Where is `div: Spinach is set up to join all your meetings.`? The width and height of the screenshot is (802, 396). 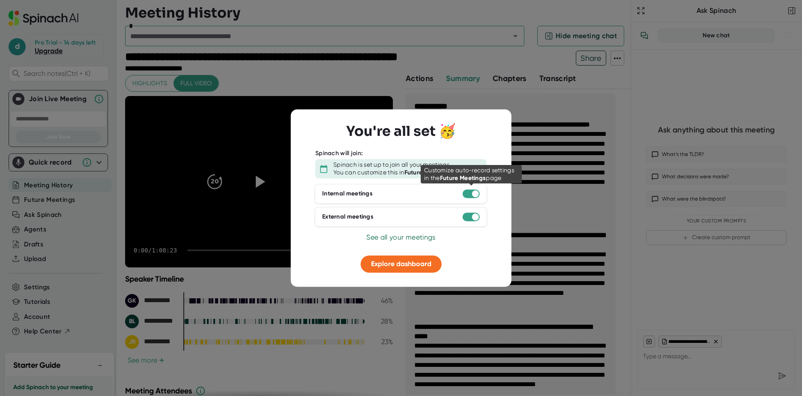
div: Spinach is set up to join all your meetings. is located at coordinates (392, 165).